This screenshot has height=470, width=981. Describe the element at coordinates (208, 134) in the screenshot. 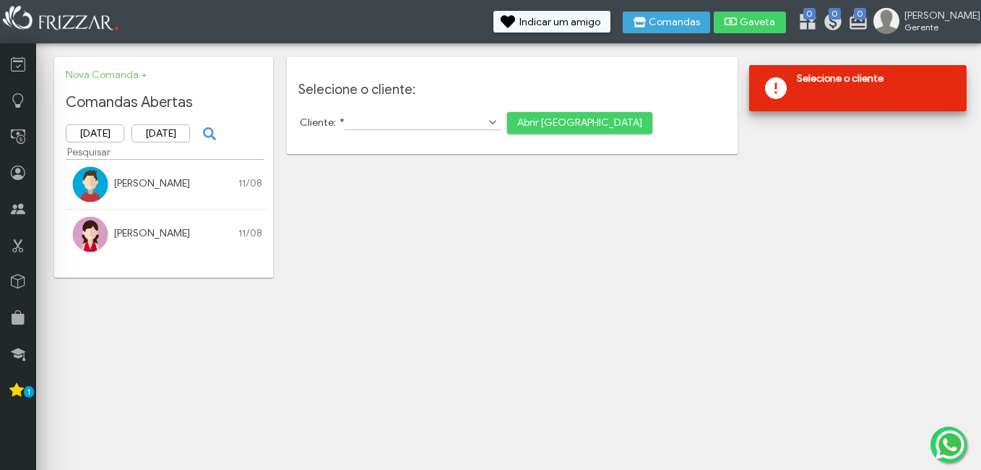

I see `span: ui-button` at that location.